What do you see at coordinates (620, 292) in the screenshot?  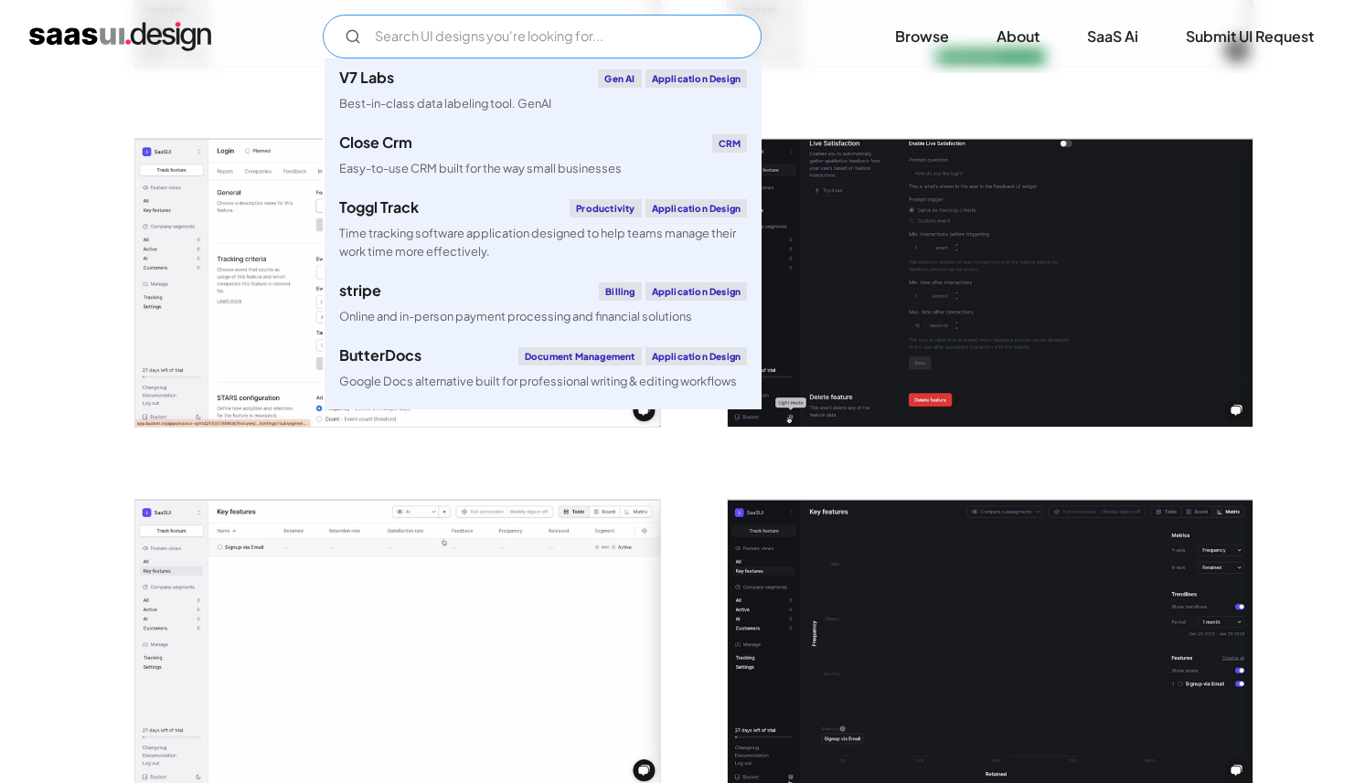 I see `div: Billing` at bounding box center [620, 292].